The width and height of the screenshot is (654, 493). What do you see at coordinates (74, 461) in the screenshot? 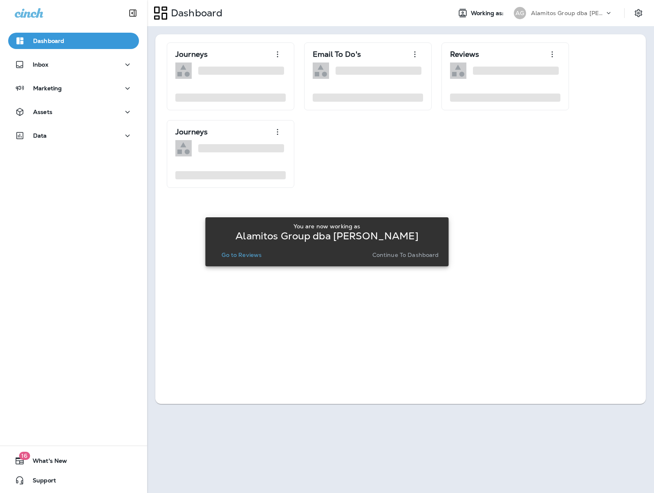
I see `button: 16What's New` at bounding box center [74, 461].